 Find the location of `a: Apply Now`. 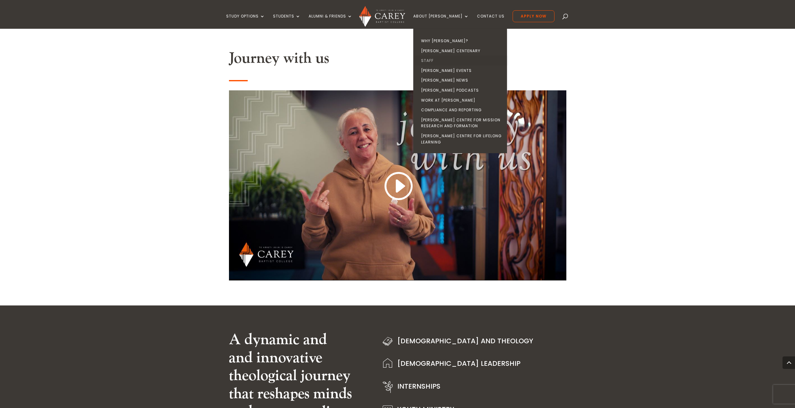

a: Apply Now is located at coordinates (534, 16).